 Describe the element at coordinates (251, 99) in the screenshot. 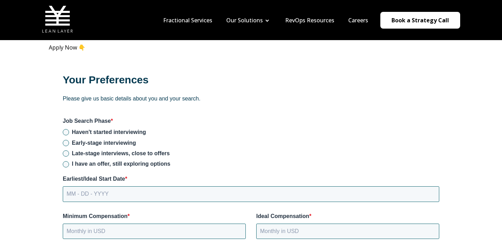

I see `p: Please give us basic details about you and your search.` at that location.